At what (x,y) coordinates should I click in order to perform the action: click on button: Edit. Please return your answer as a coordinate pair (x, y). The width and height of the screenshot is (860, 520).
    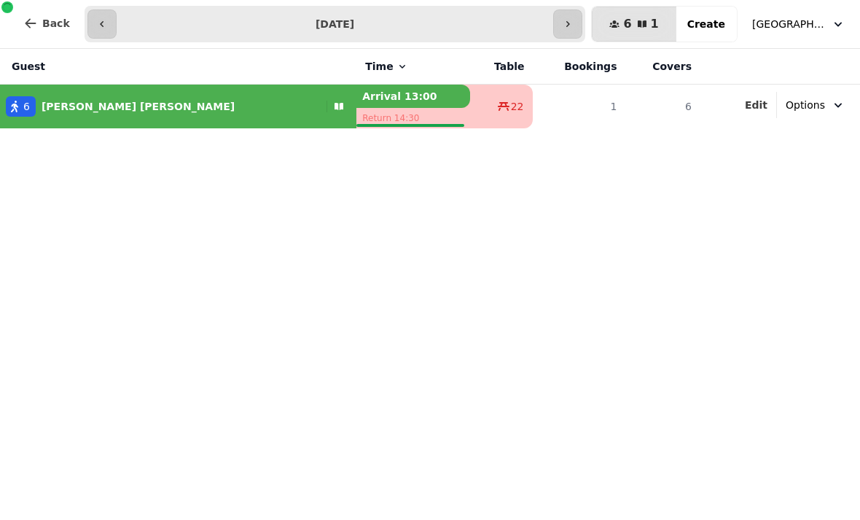
    Looking at the image, I should click on (756, 105).